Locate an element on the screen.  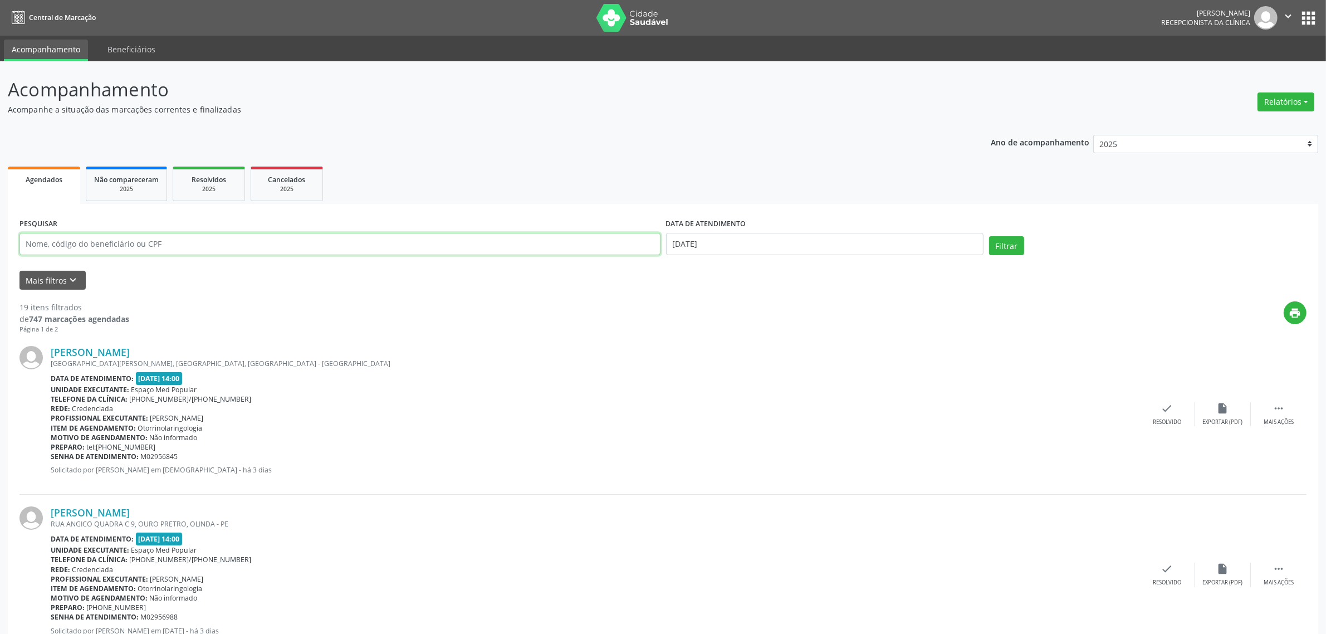
a: Acompanhamento is located at coordinates (46, 50).